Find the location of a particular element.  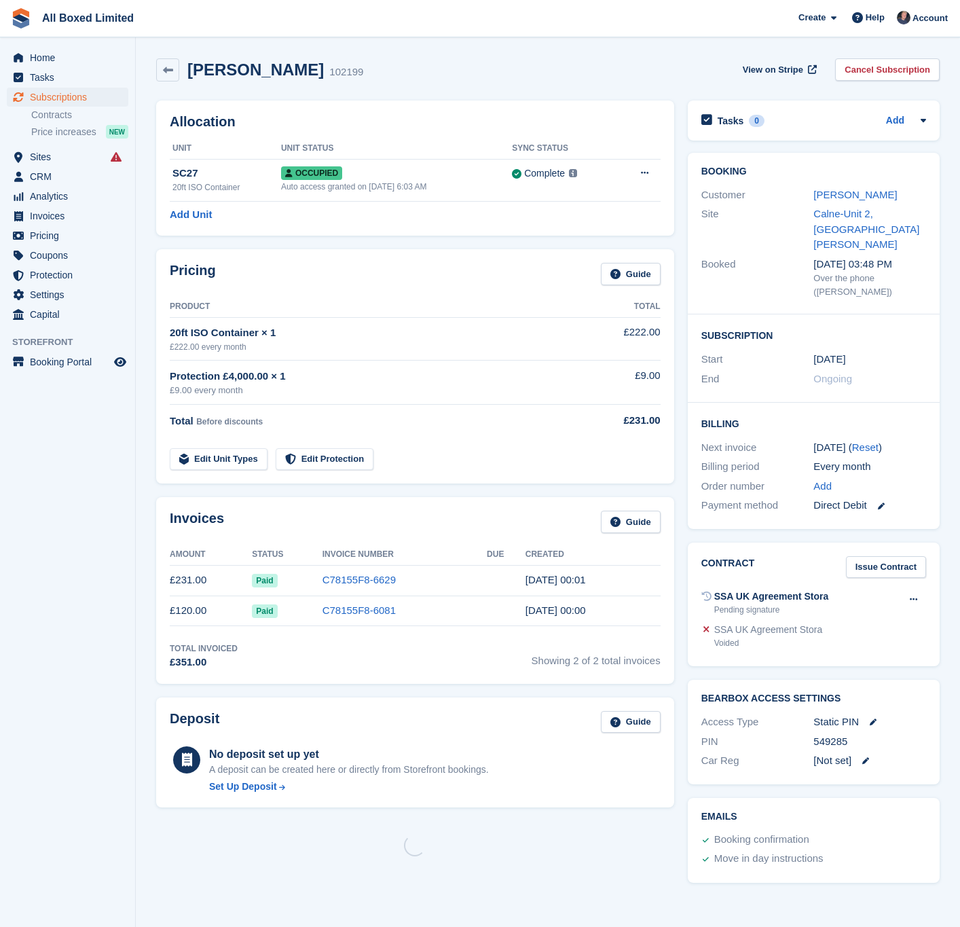

h2: Subscription is located at coordinates (813, 335).